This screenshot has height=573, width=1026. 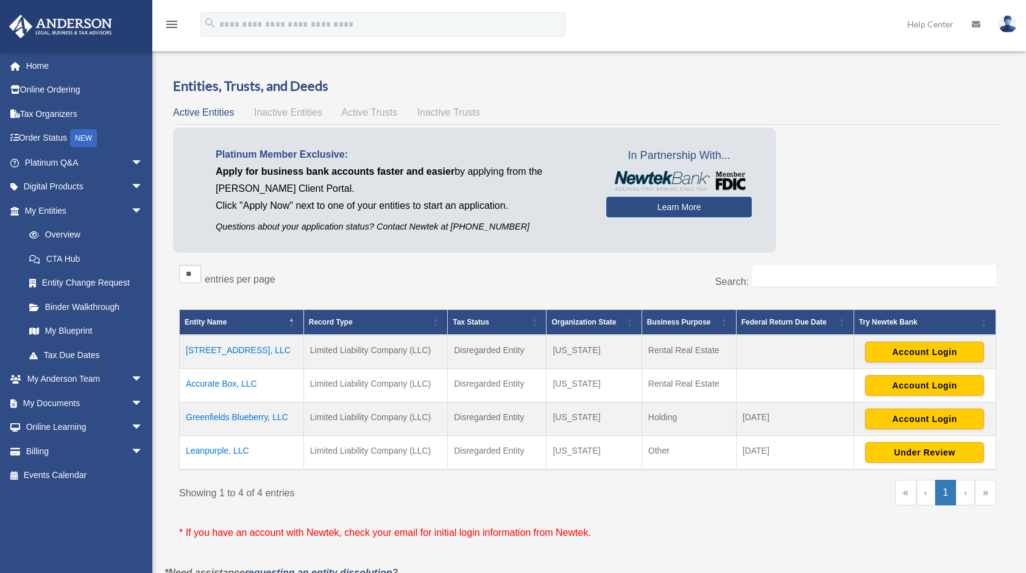 What do you see at coordinates (471, 322) in the screenshot?
I see `span: Tax Status` at bounding box center [471, 322].